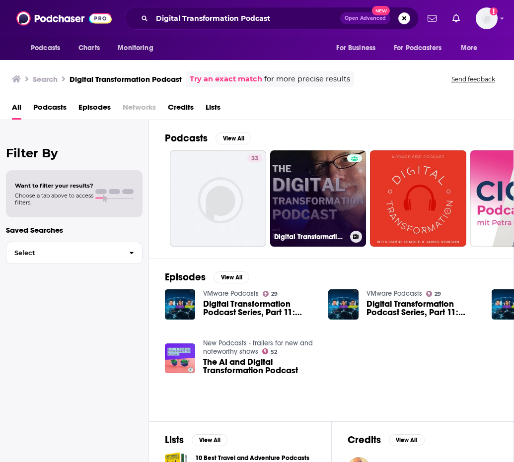 The height and width of the screenshot is (462, 514). I want to click on h3: Search, so click(45, 79).